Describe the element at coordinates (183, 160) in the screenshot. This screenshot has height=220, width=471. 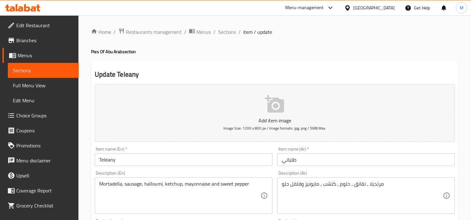
I see `input: Enter name En` at that location.